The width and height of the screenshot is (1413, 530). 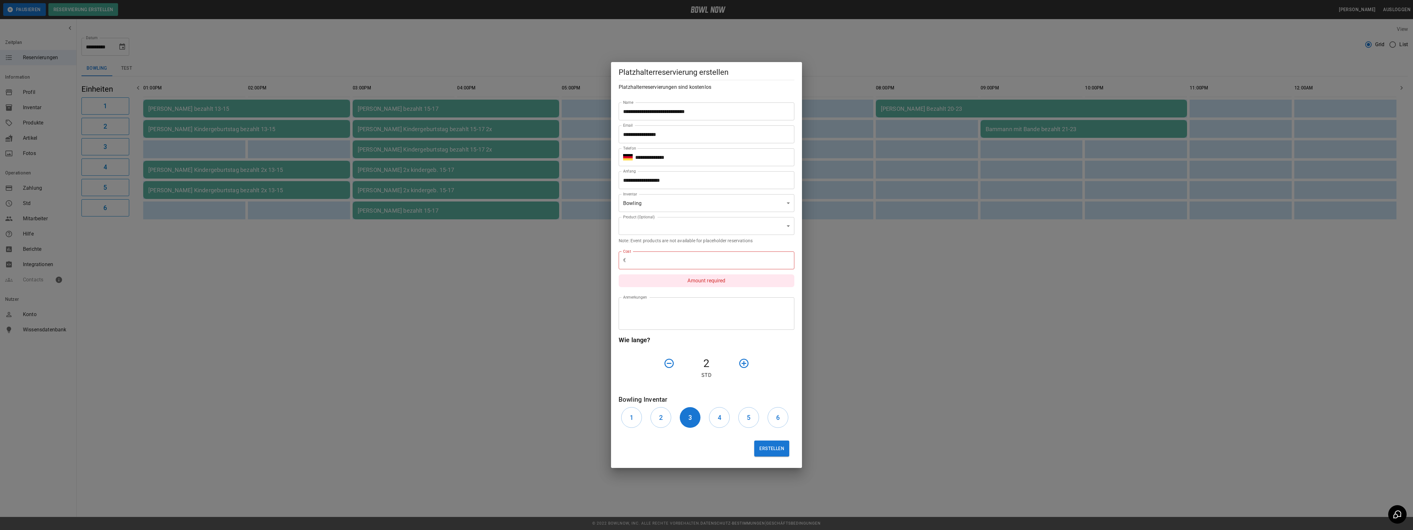 I want to click on div: Bowling, so click(x=706, y=203).